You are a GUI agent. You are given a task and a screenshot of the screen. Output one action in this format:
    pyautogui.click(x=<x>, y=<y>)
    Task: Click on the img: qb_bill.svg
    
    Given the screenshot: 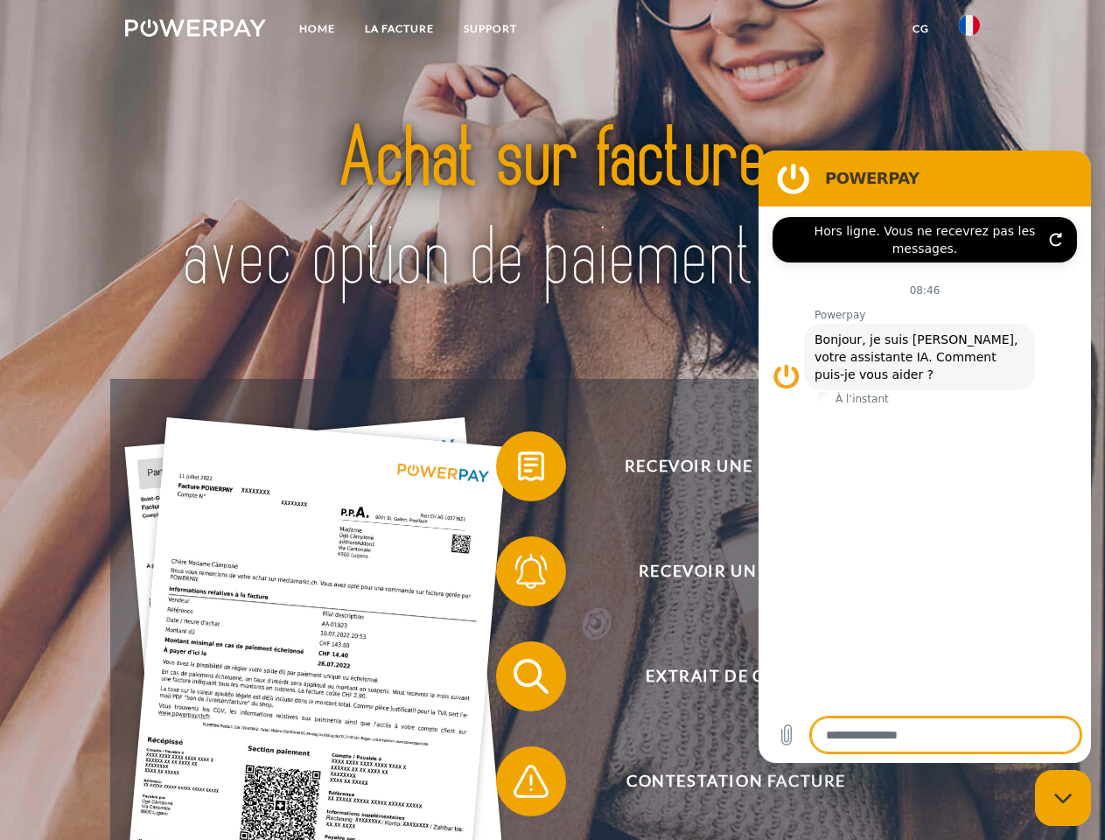 What is the action you would take?
    pyautogui.click(x=531, y=466)
    